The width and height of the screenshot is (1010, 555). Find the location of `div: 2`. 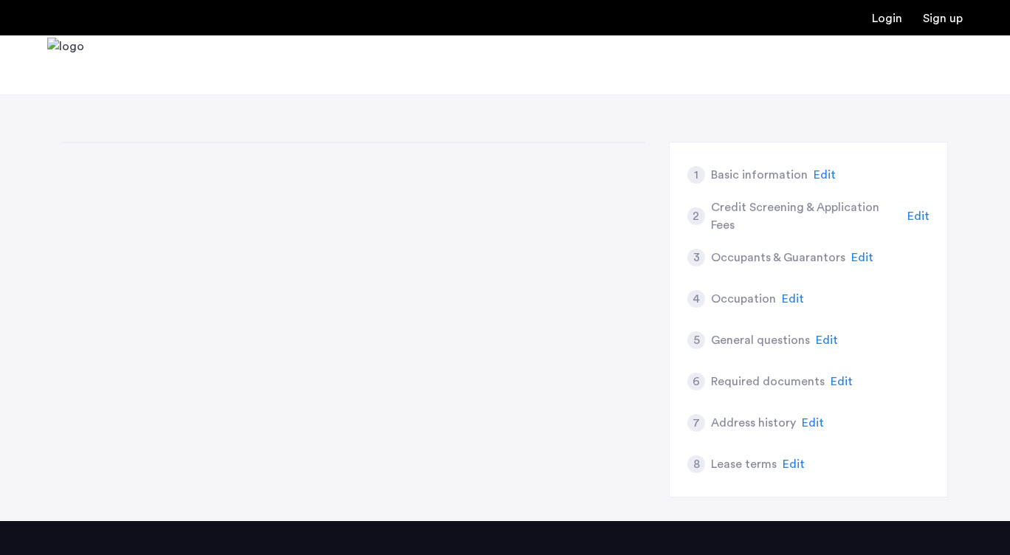

div: 2 is located at coordinates (696, 216).